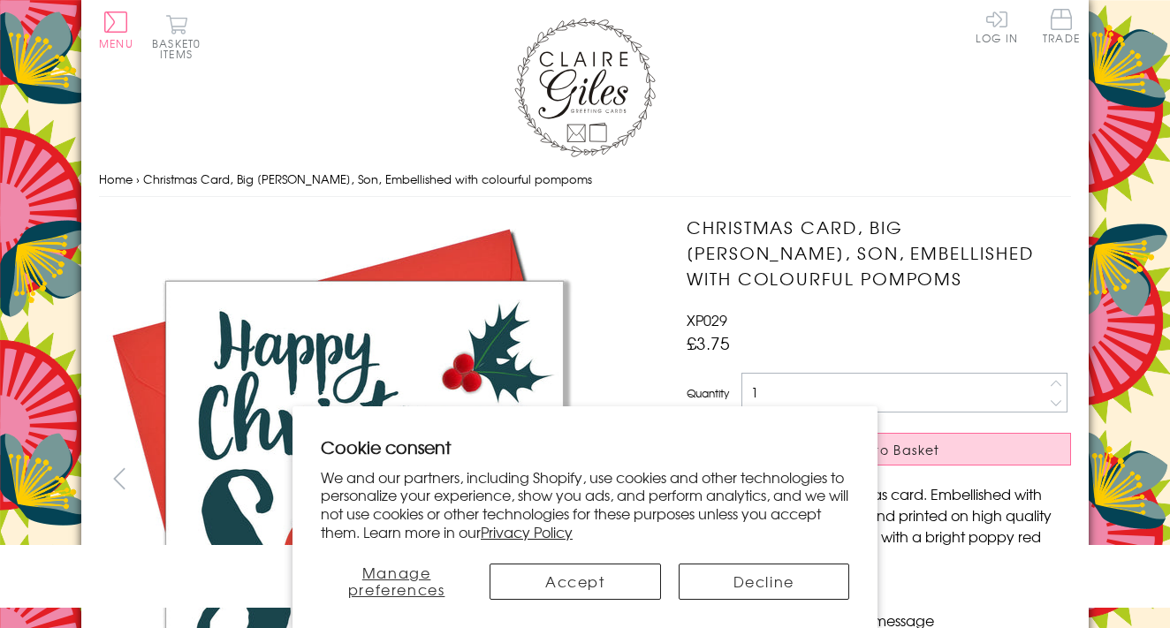 The width and height of the screenshot is (1170, 628). Describe the element at coordinates (708, 393) in the screenshot. I see `label: Quantity` at that location.